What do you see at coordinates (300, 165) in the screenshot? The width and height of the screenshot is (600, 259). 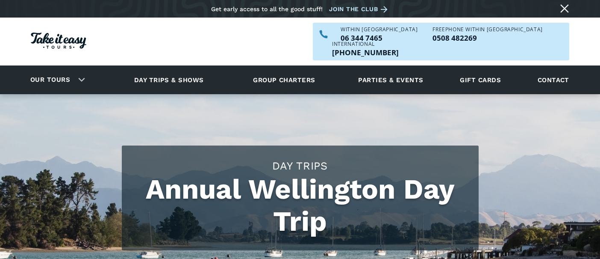 I see `h2: Day trips` at bounding box center [300, 165].